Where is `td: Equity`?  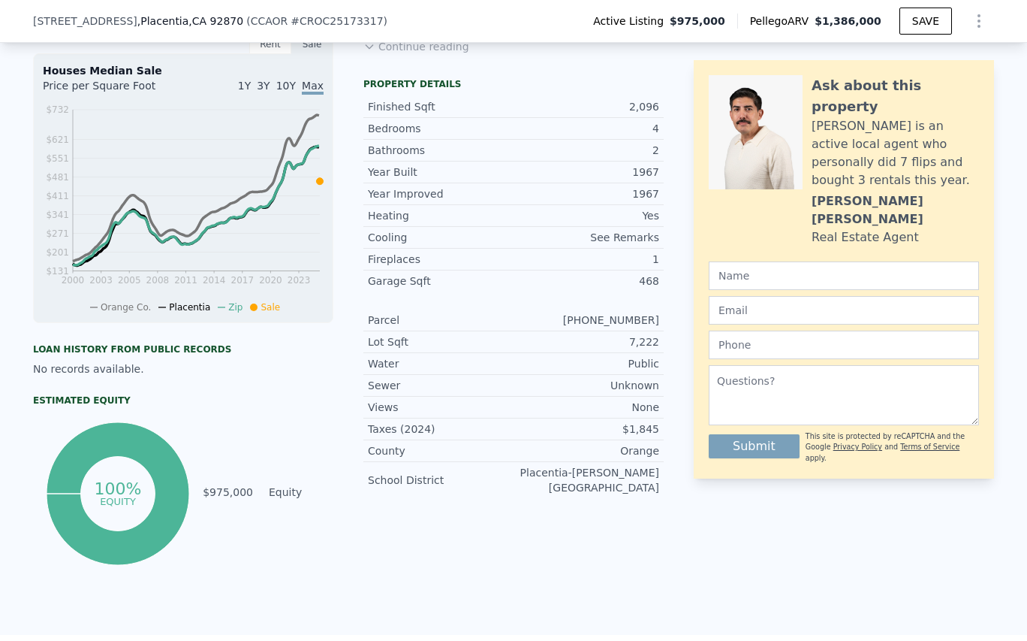 td: Equity is located at coordinates (300, 492).